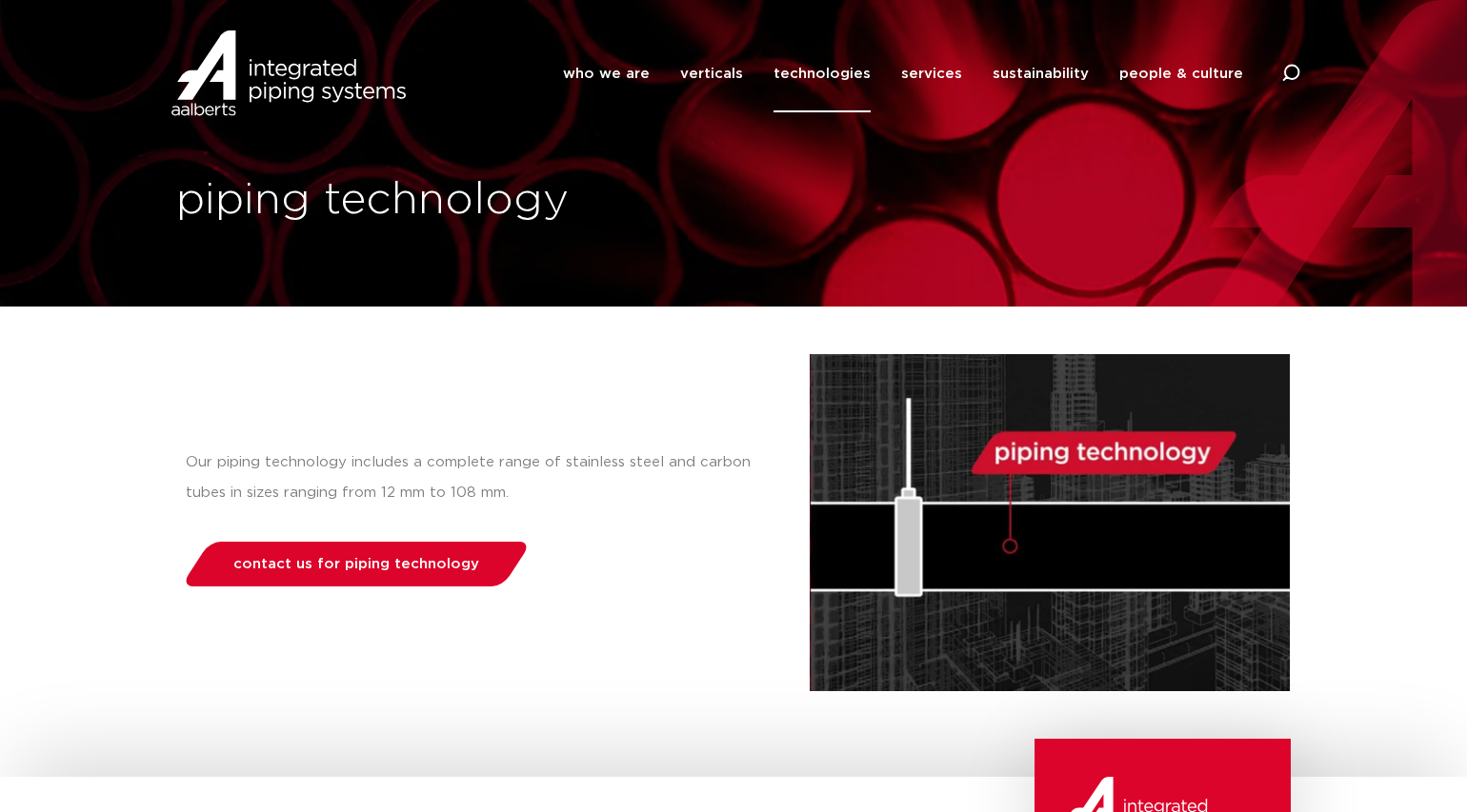 The height and width of the screenshot is (812, 1467). Describe the element at coordinates (357, 563) in the screenshot. I see `a: contact us for piping technology` at that location.